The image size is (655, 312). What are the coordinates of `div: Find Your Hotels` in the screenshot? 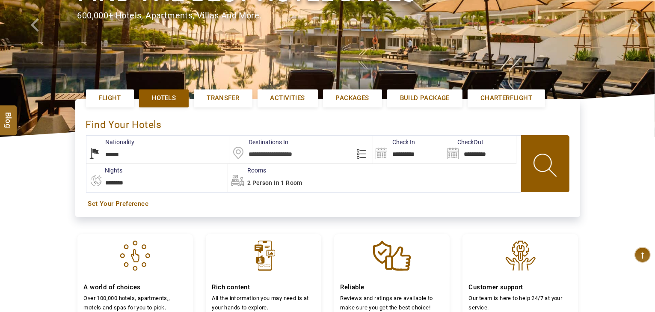 It's located at (328, 122).